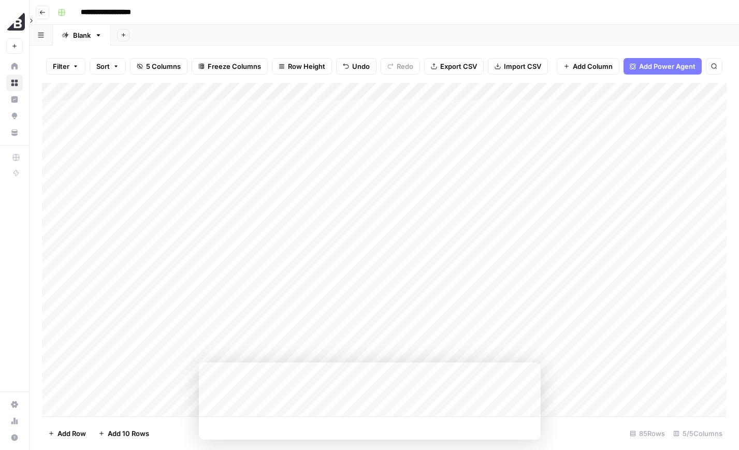 The height and width of the screenshot is (450, 739). What do you see at coordinates (302, 66) in the screenshot?
I see `button: Row Height` at bounding box center [302, 66].